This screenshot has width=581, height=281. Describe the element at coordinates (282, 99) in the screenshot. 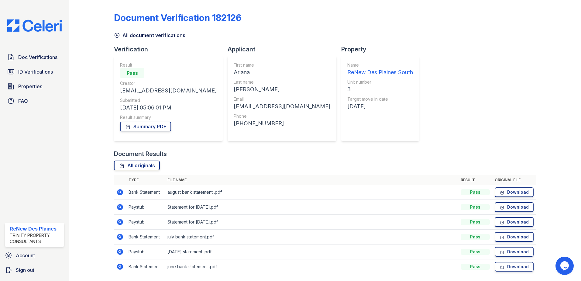

I see `div: Email` at that location.